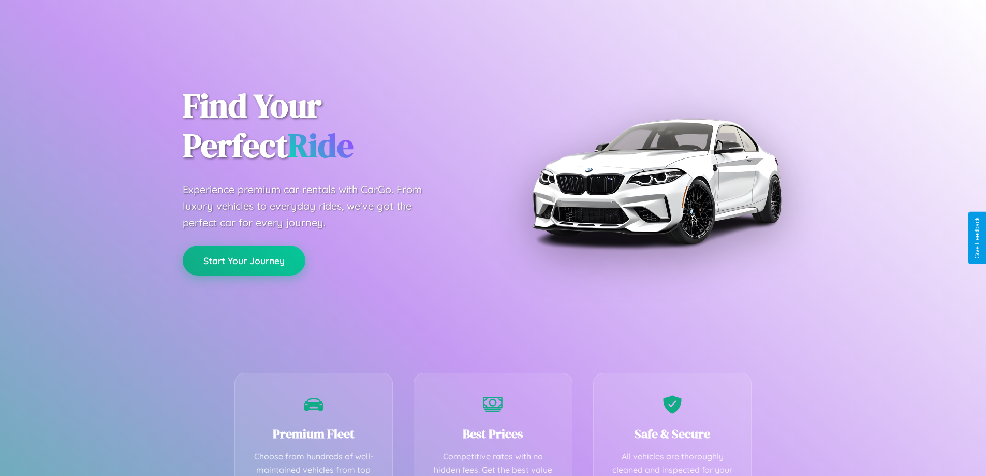 Image resolution: width=986 pixels, height=476 pixels. What do you see at coordinates (312, 206) in the screenshot?
I see `p: Experience premium car rentals with CarGo. From luxury vehicles to everyday rides, we've got the ...` at bounding box center [312, 206].